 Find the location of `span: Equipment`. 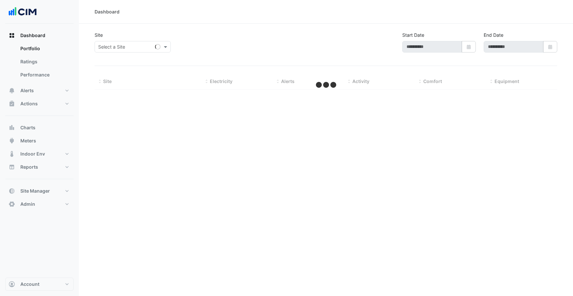

span: Equipment is located at coordinates (507, 81).